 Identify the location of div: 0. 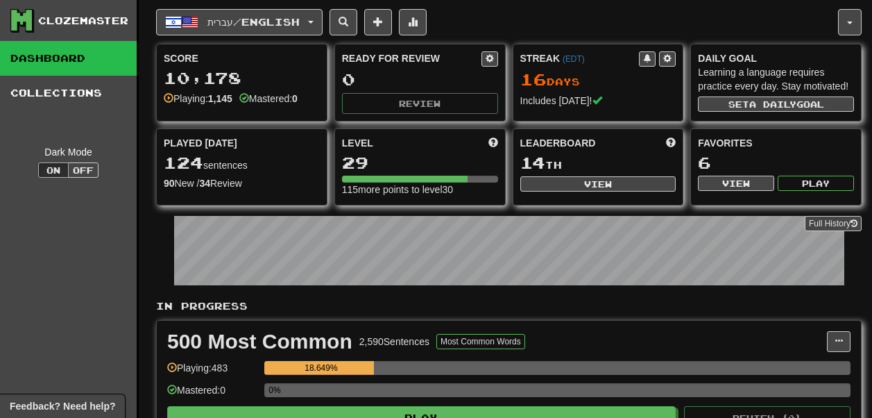
(420, 79).